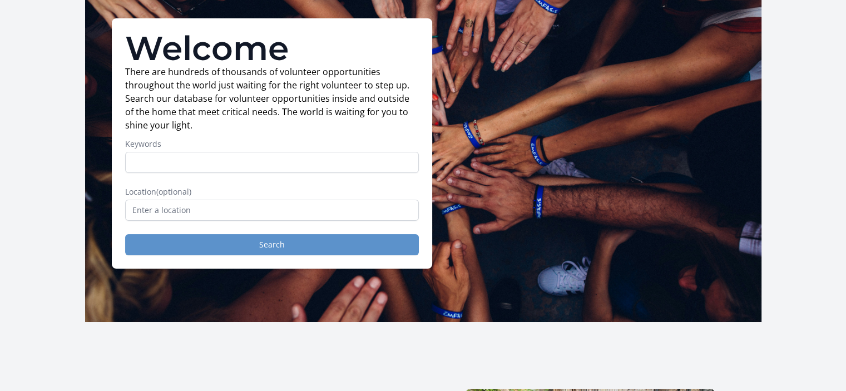 This screenshot has height=391, width=846. I want to click on p: There are hundreds of thousands of volunteer opportunities throughout the world just waiting for ..., so click(272, 99).